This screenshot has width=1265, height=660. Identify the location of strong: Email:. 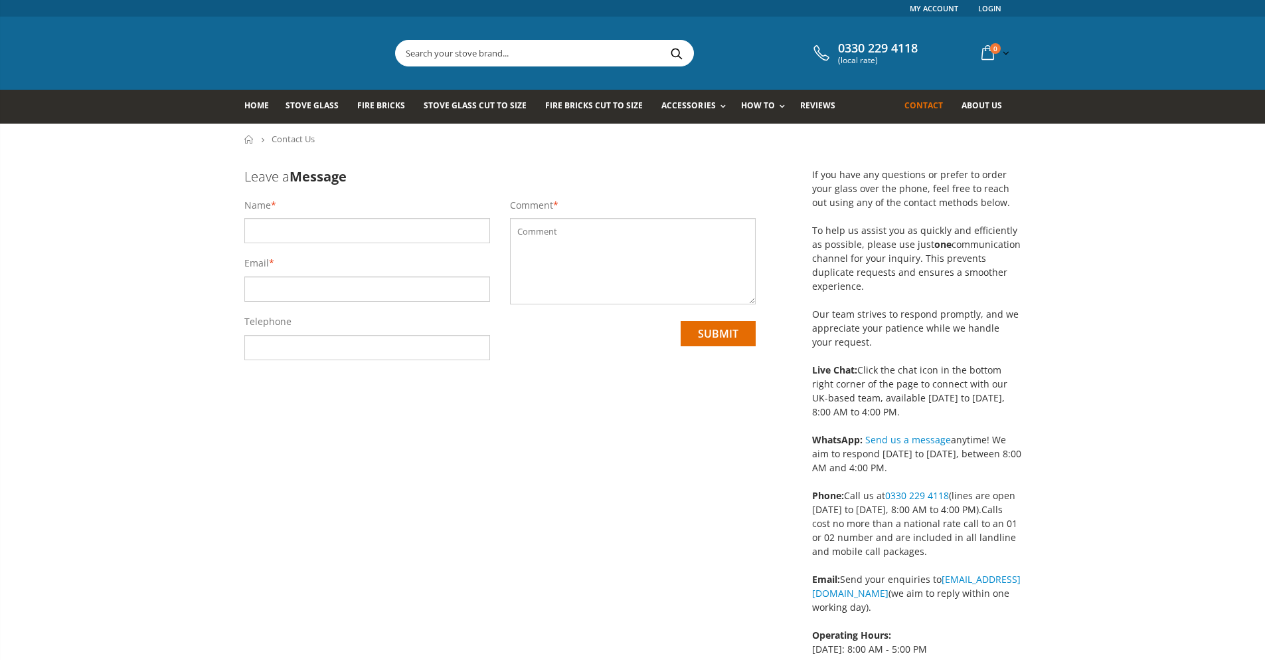
(826, 579).